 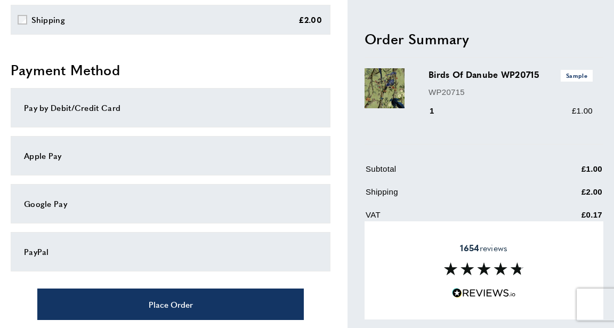 I want to click on td: Shipping, so click(x=447, y=196).